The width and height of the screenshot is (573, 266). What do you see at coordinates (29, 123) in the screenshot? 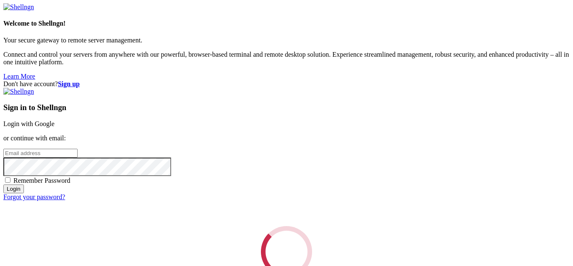
I see `a: Login with Google` at bounding box center [29, 123].